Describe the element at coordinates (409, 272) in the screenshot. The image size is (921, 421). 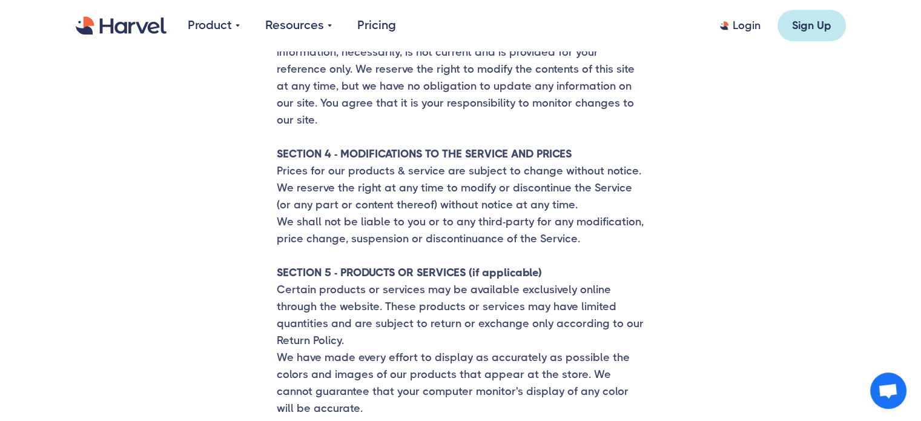
I see `strong: SECTION 5 - PRODUCTS OR SERVICES (if applicable)` at that location.